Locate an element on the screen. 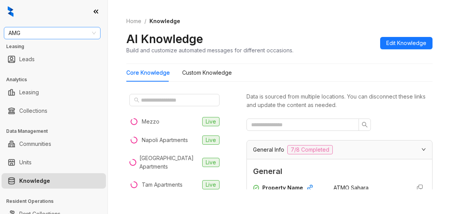  h3: Analytics is located at coordinates (57, 80).